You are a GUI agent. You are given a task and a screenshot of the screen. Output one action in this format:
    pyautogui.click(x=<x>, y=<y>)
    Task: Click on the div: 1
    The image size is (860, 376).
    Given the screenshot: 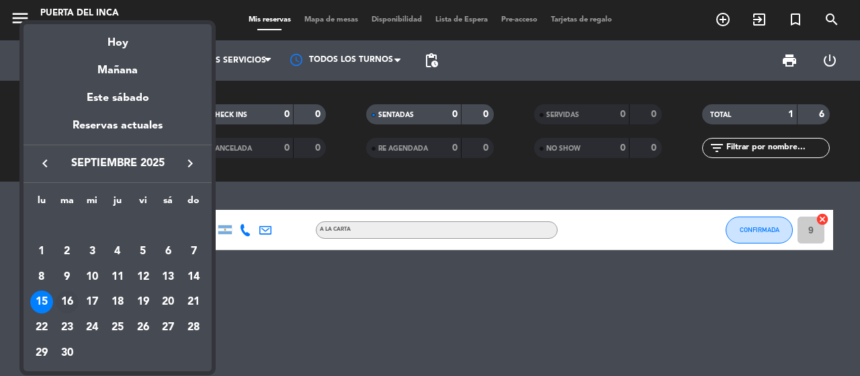 What is the action you would take?
    pyautogui.click(x=42, y=251)
    